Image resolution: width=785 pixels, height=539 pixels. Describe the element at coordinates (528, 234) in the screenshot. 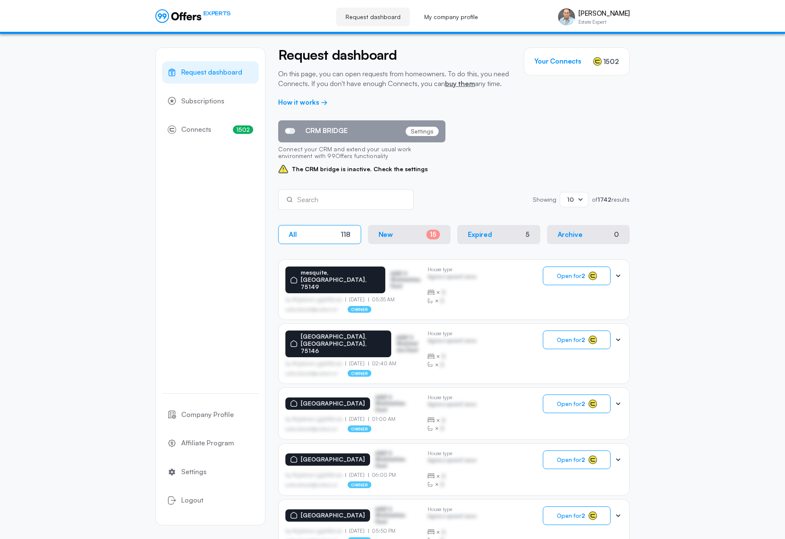

I see `div: 5` at that location.